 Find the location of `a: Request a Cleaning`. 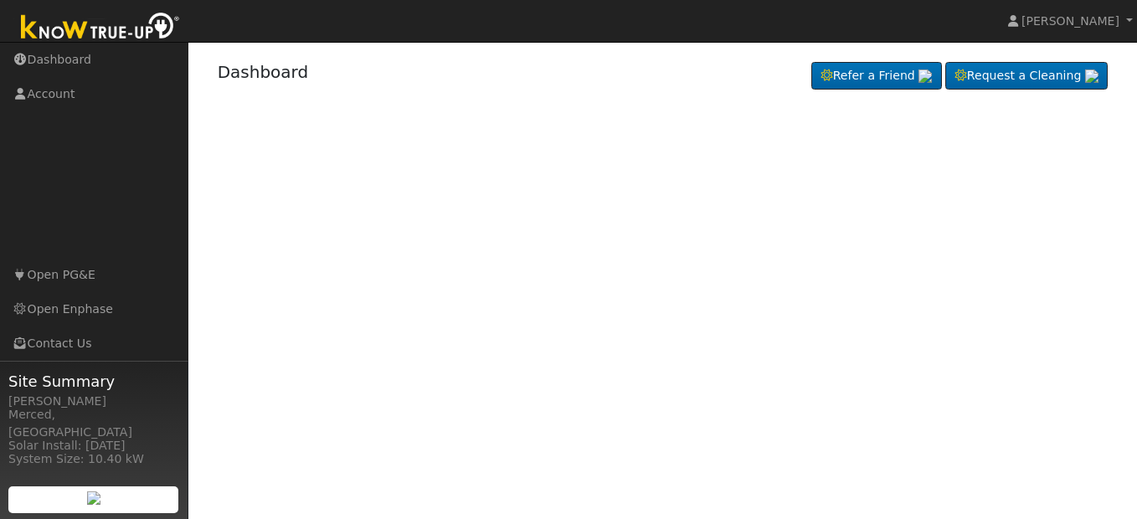

a: Request a Cleaning is located at coordinates (1027, 76).